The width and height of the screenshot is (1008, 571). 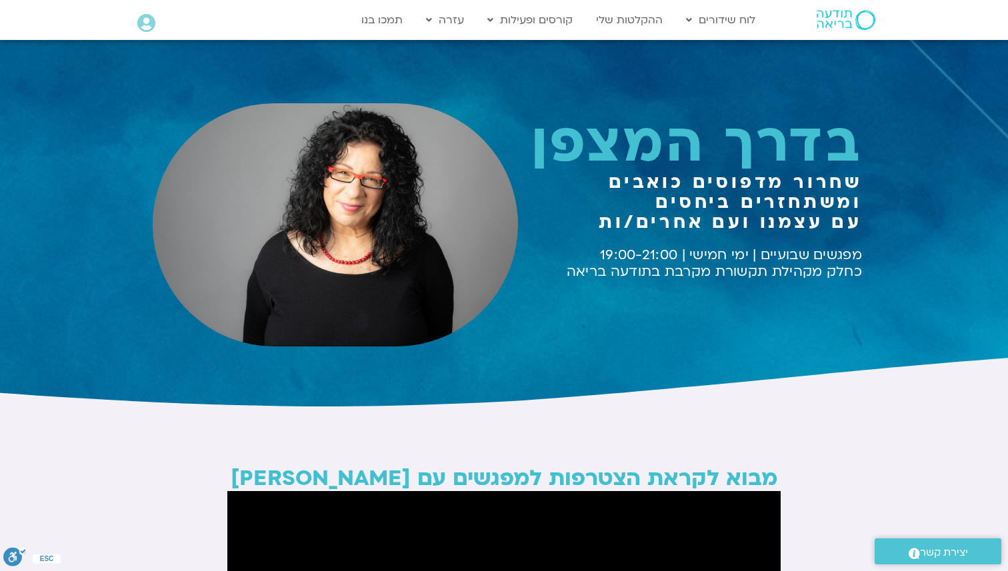 What do you see at coordinates (694, 289) in the screenshot?
I see `h1: מפגשים שבועיים | ימי חמישי | 19:00-21:00 כחלק מקהילת תקשורת מקרבת בתודעה בריאה` at bounding box center [694, 289].